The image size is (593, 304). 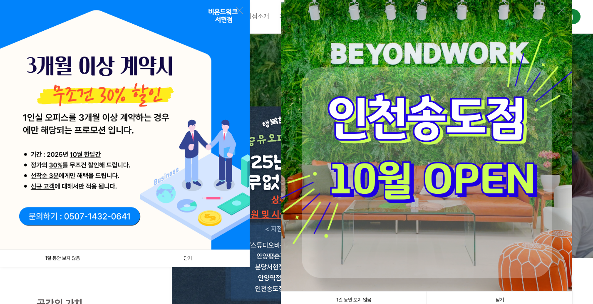 I want to click on span: 지점소개, so click(x=258, y=16).